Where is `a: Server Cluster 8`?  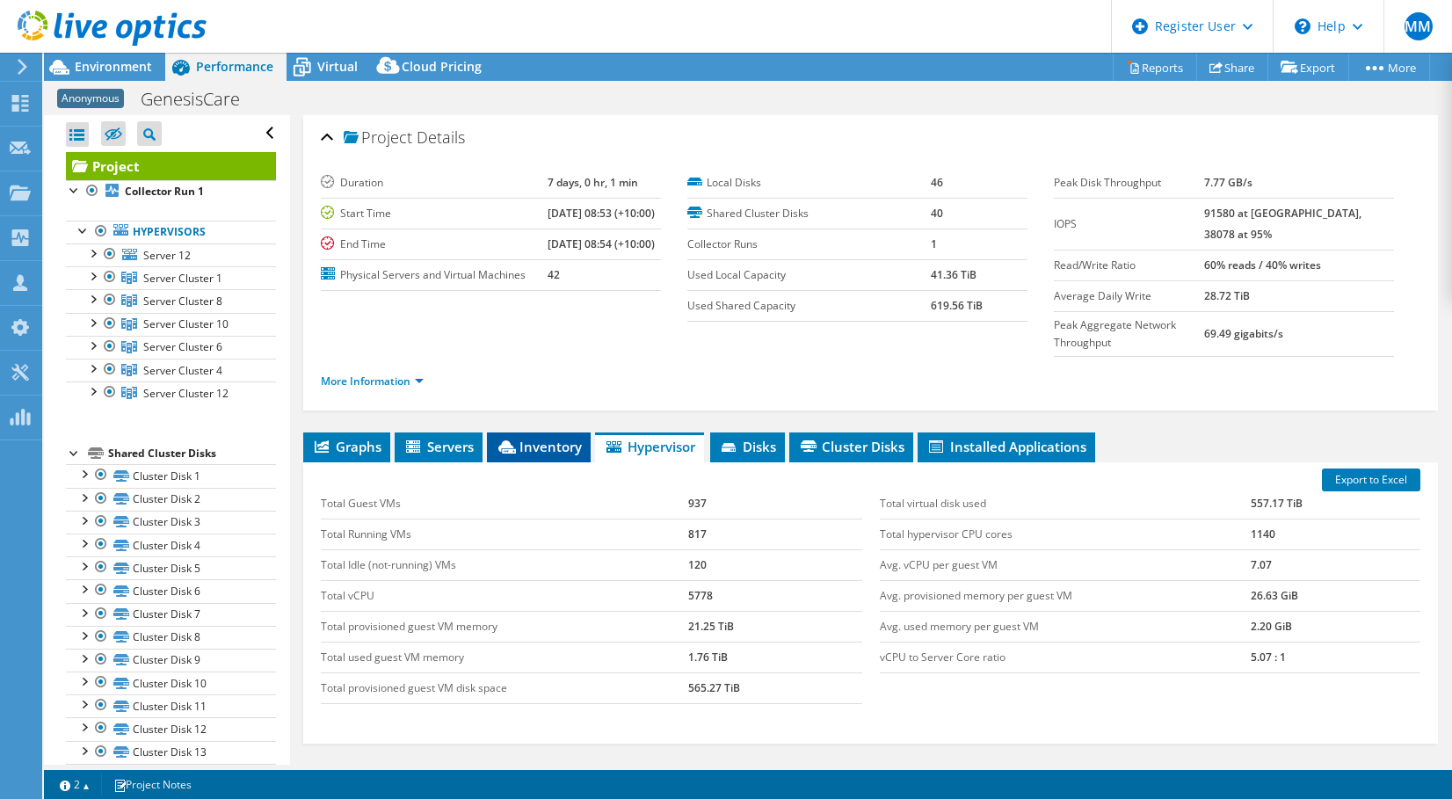 a: Server Cluster 8 is located at coordinates (170, 301).